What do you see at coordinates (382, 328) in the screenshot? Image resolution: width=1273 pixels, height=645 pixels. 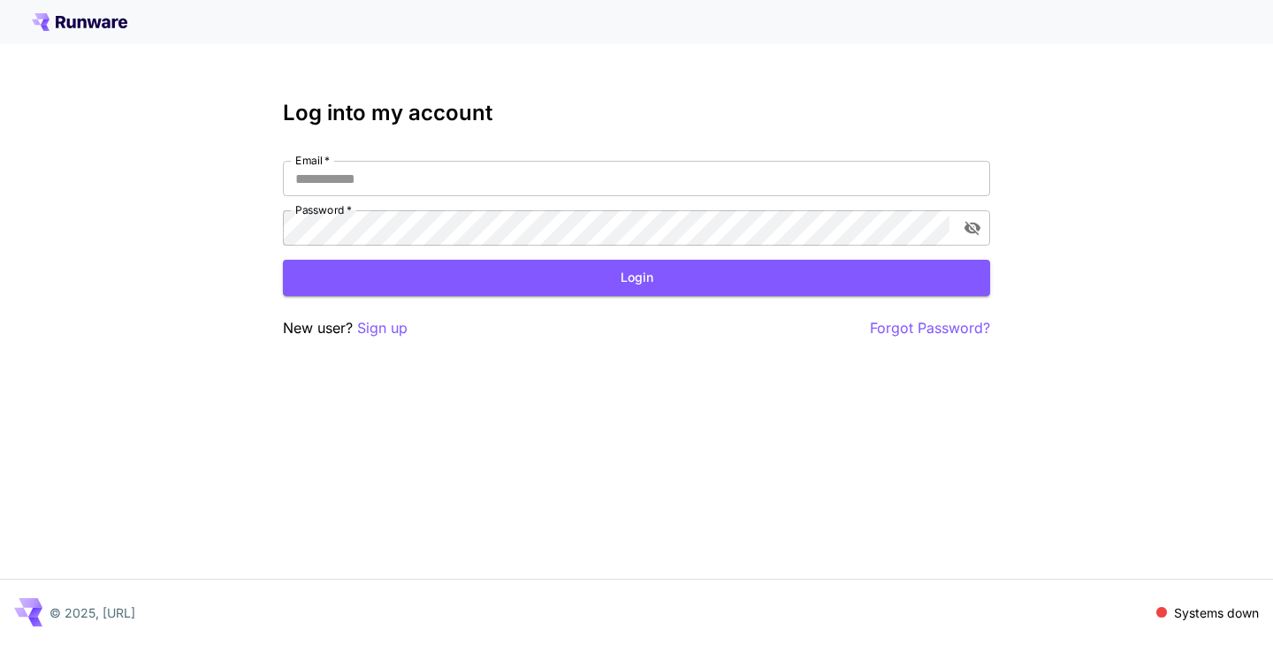 I see `button: Sign up` at bounding box center [382, 328].